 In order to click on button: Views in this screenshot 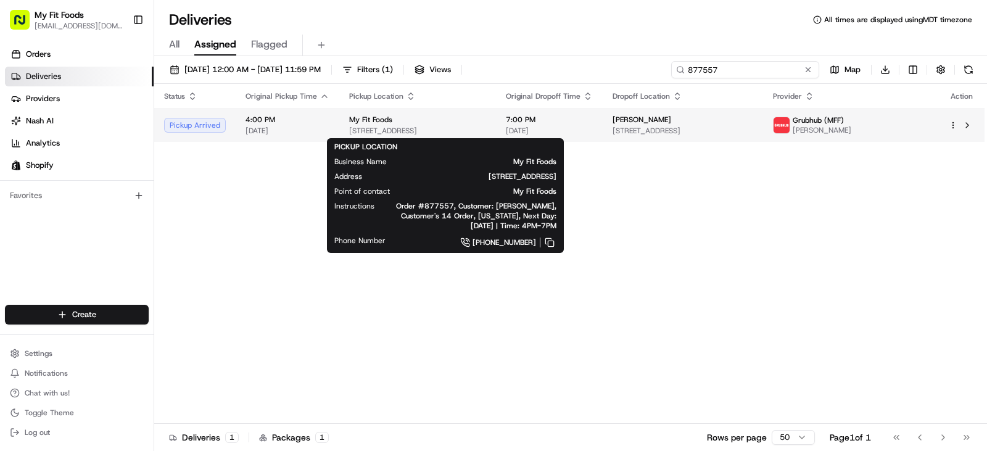, I will do `click(432, 70)`.